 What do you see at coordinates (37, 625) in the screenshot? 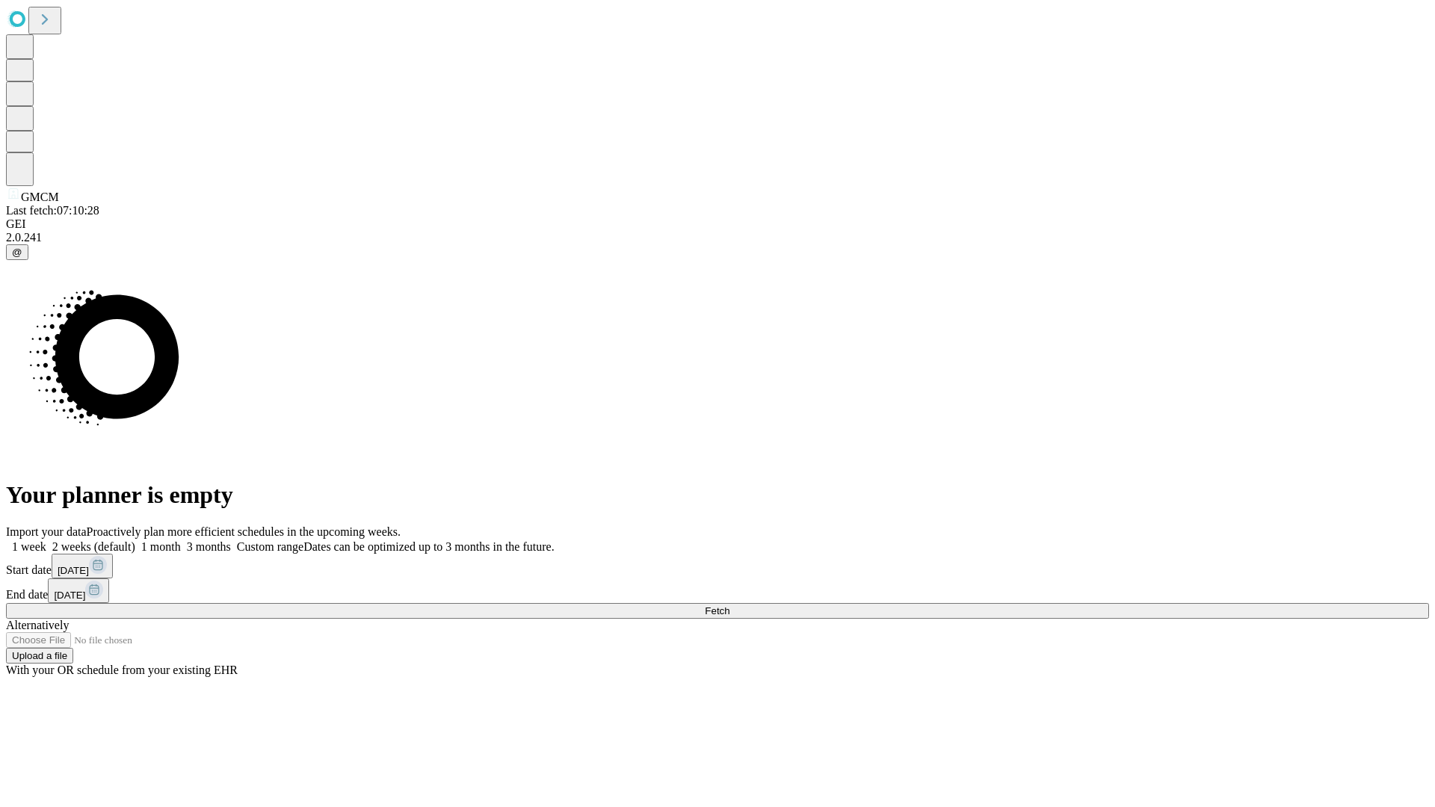
I see `span: Alternatively` at bounding box center [37, 625].